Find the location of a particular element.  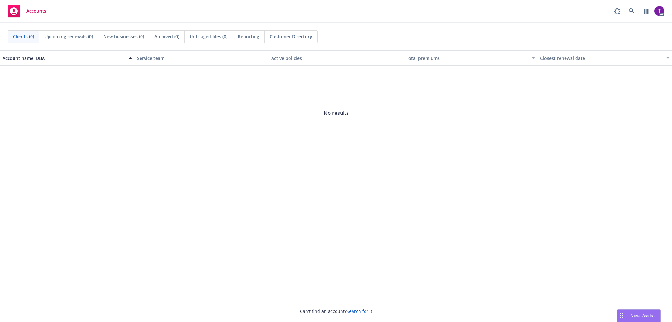

span: New businesses (0) is located at coordinates (124, 36).